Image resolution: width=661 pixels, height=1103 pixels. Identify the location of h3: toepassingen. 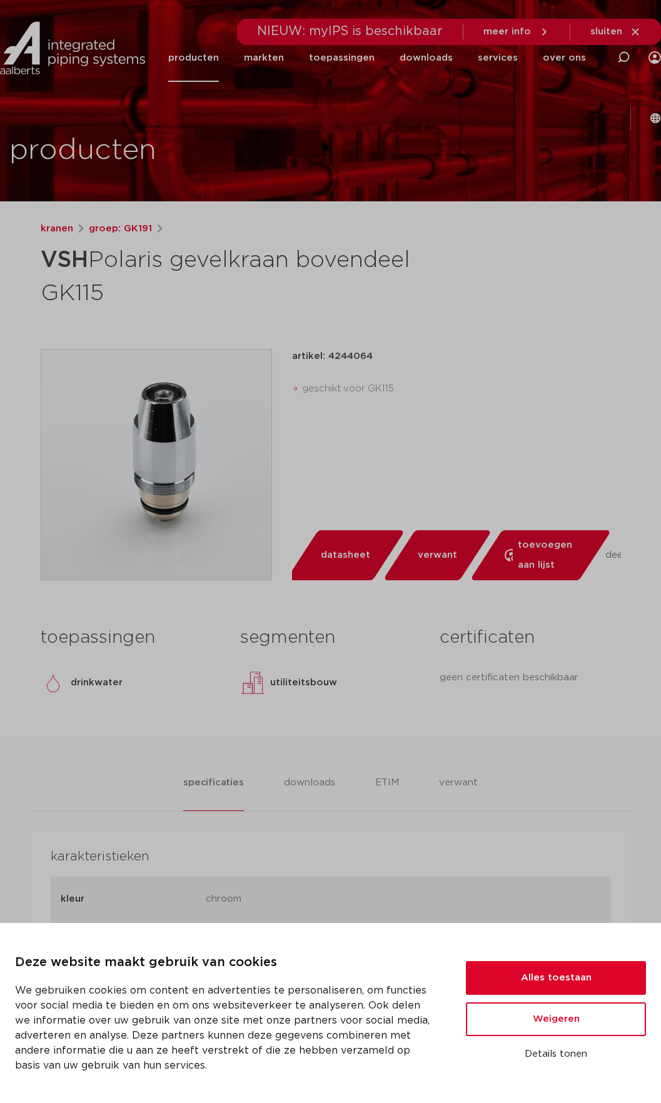
(131, 638).